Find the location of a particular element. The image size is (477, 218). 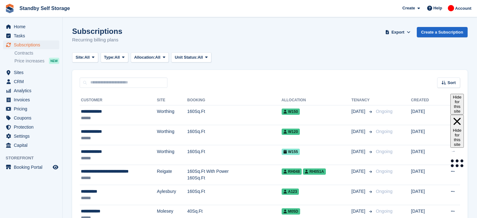

h1: Subscriptions is located at coordinates (97, 31).